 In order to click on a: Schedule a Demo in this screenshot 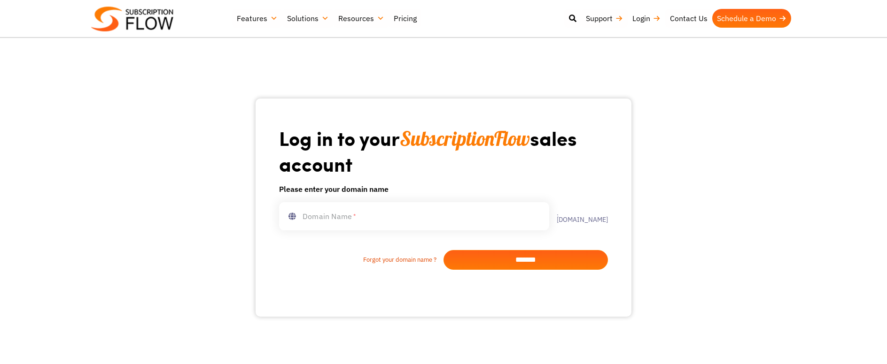, I will do `click(751, 18)`.